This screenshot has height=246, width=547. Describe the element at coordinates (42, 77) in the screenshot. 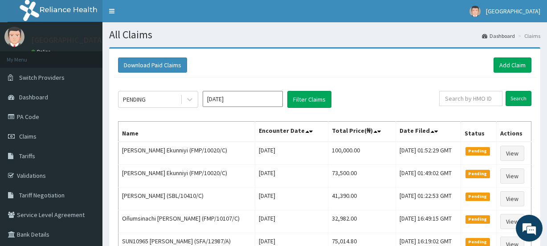

I see `span: Switch Providers` at that location.